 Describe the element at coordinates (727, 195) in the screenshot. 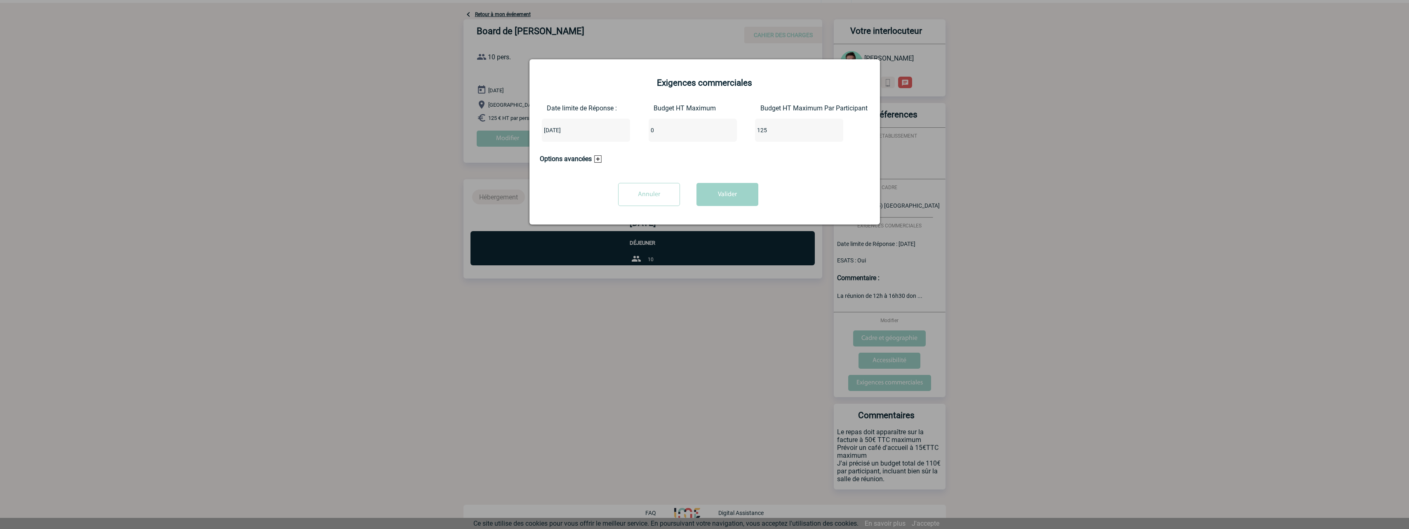

I see `button: Valider` at that location.